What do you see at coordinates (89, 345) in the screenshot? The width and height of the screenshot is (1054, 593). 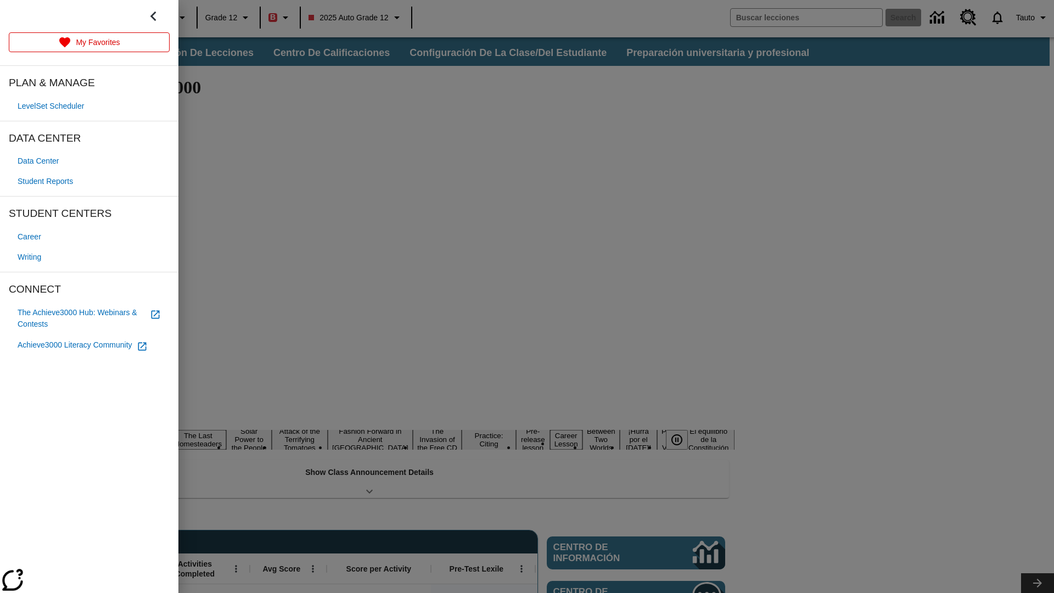 I see `a: Achieve3000 Literacy Community` at bounding box center [89, 345].